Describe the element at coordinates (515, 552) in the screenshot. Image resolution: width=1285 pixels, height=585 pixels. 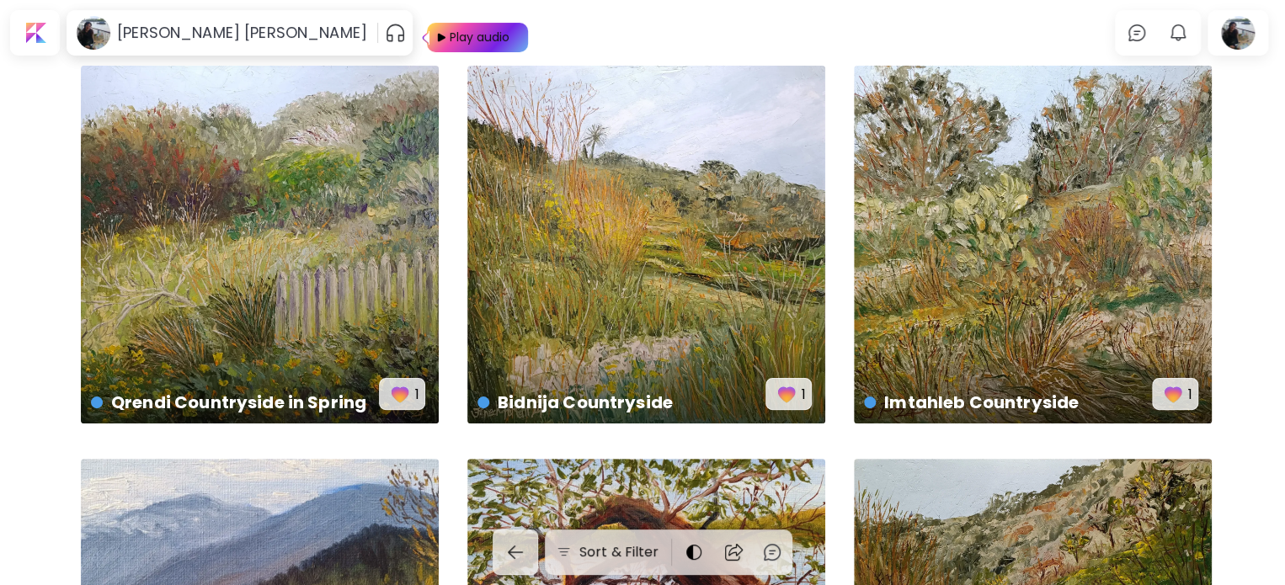
I see `img: back` at that location.